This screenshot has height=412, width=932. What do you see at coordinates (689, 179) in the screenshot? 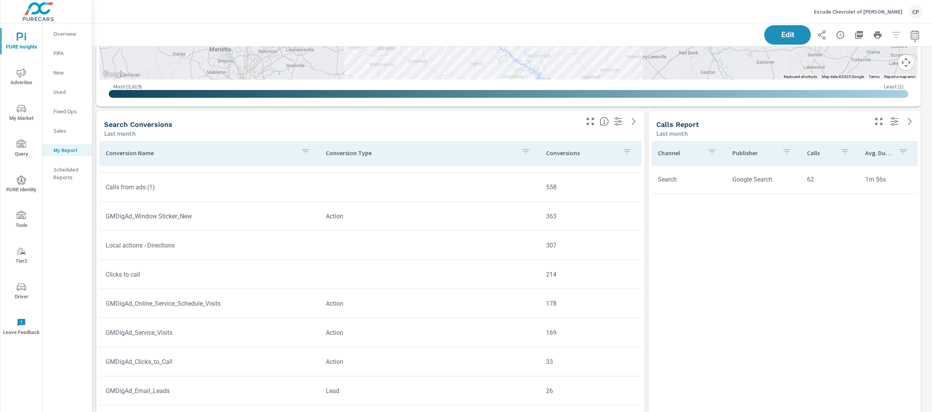
I see `td: Search` at bounding box center [689, 179].